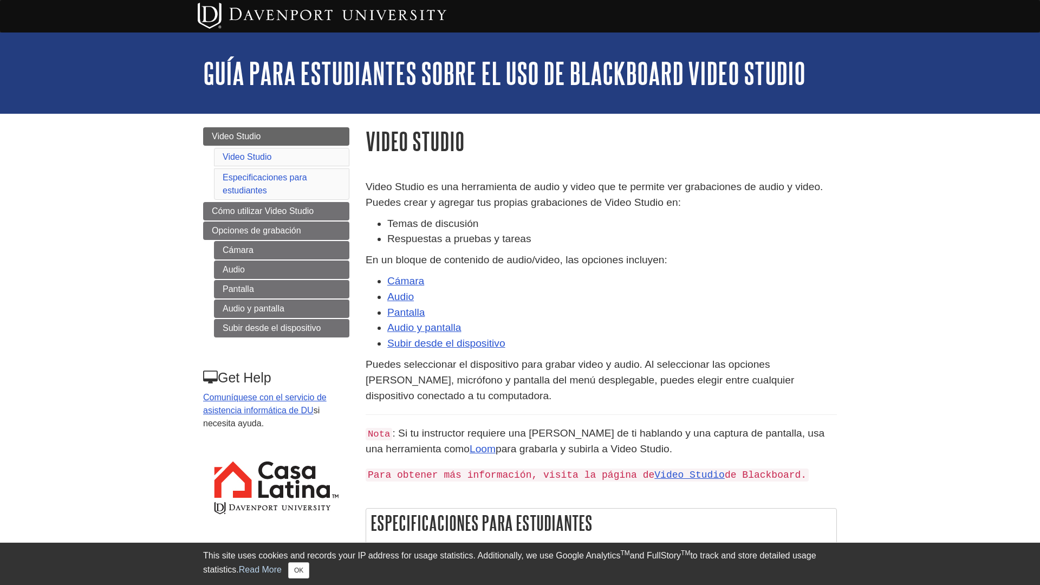  Describe the element at coordinates (263, 211) in the screenshot. I see `span: Cómo utilizar Video Studio` at that location.